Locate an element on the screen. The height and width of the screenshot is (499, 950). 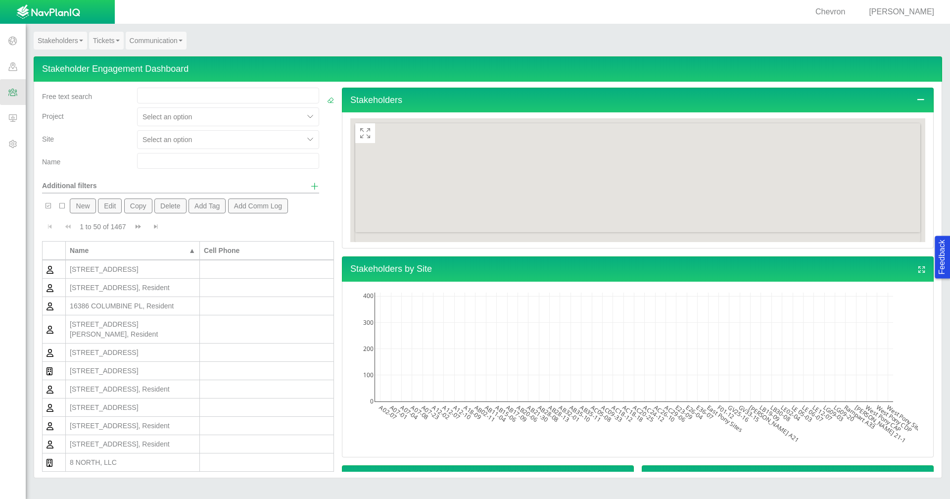
td: 2304 CLARINDA AVE is located at coordinates (133, 371).